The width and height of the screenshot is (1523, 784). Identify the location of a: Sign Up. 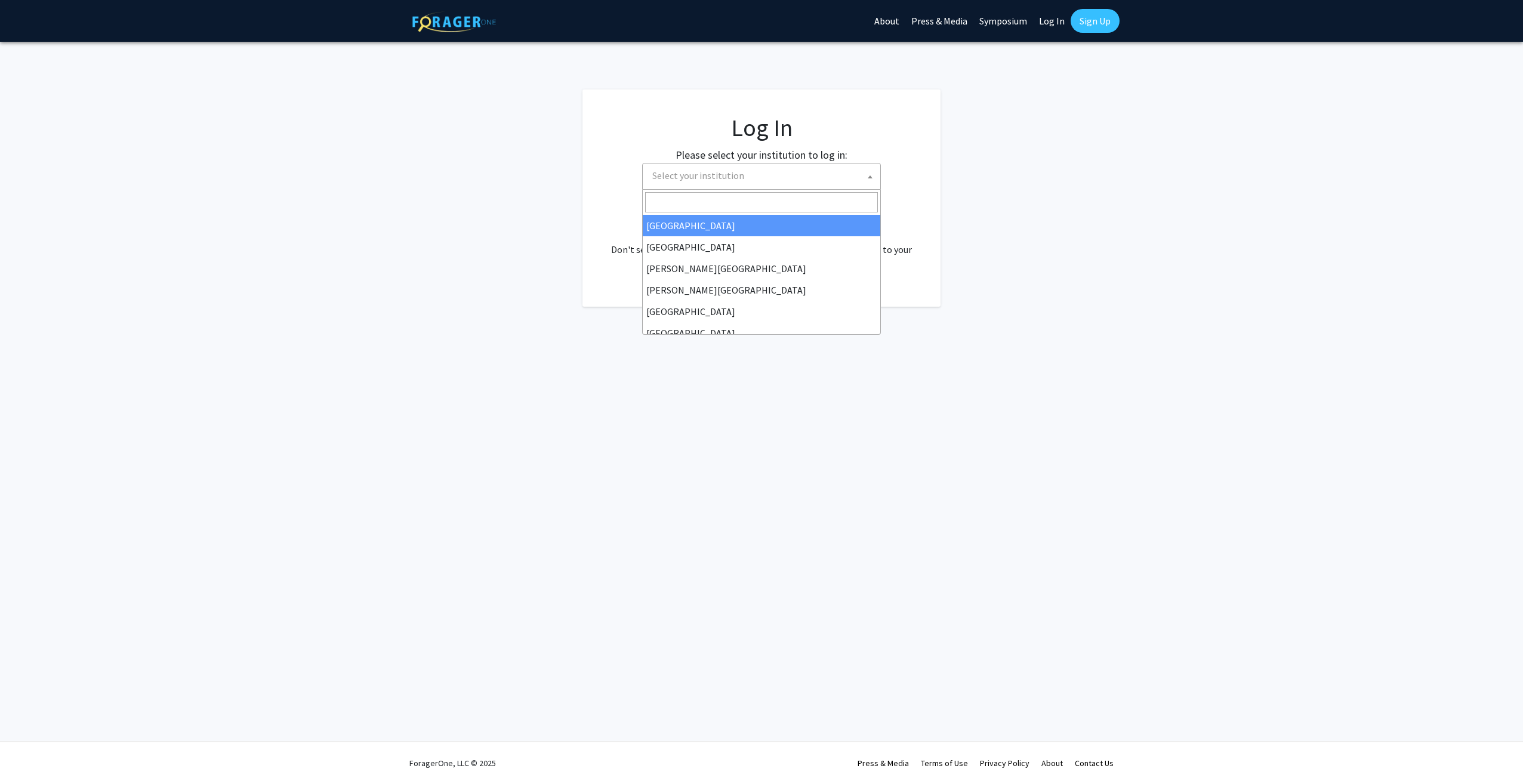
(1095, 21).